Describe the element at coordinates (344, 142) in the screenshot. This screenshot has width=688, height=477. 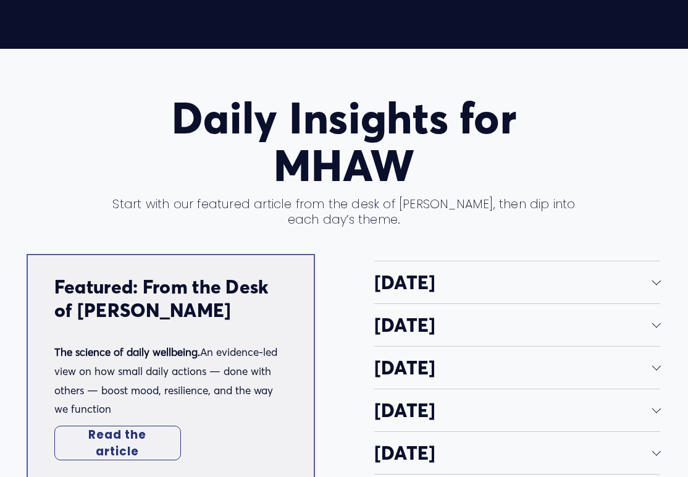
I see `h1: Daily Insights for MHAW` at that location.